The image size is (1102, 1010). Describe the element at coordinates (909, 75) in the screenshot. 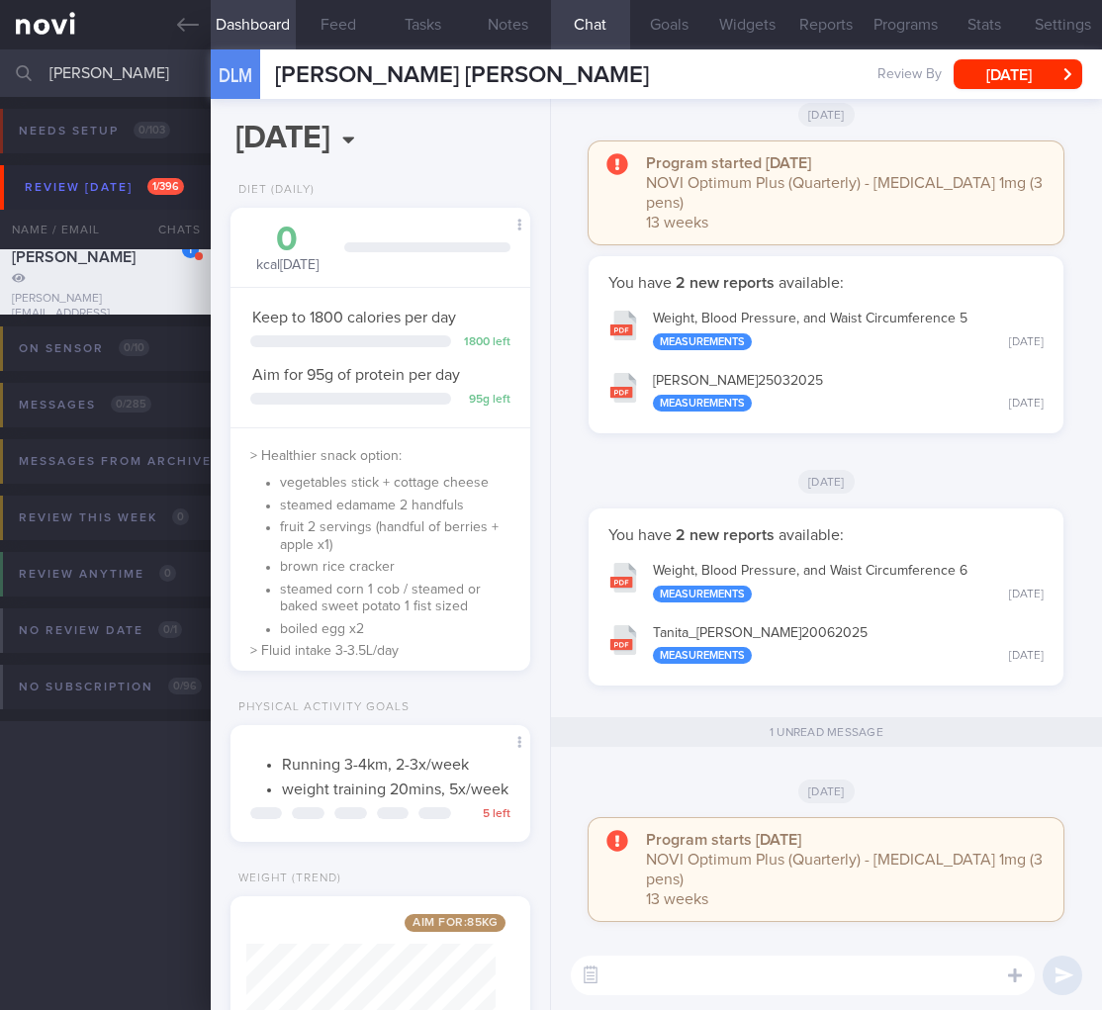

I see `span: Review By` at that location.